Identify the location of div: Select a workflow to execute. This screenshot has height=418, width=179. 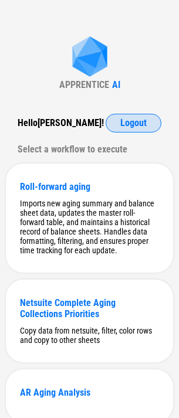
(89, 149).